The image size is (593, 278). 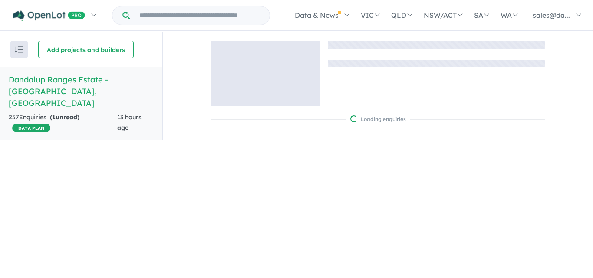 What do you see at coordinates (86, 49) in the screenshot?
I see `button: Add projects and builders` at bounding box center [86, 49].